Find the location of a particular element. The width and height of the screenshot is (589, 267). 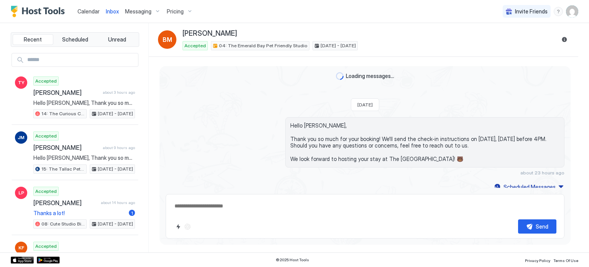

a: Inbox is located at coordinates (112, 11).